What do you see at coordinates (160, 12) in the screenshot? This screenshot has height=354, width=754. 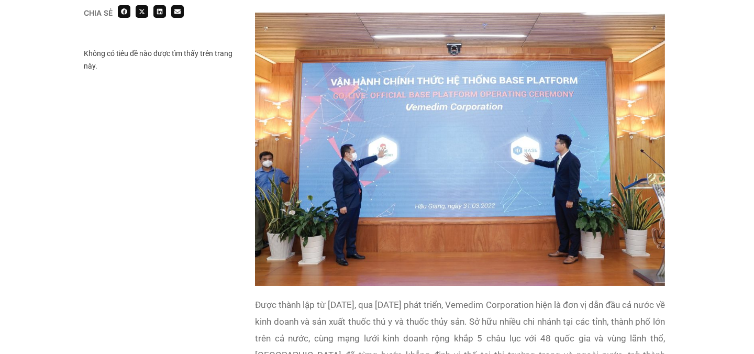 I see `div: Share on linkedin` at bounding box center [160, 12].